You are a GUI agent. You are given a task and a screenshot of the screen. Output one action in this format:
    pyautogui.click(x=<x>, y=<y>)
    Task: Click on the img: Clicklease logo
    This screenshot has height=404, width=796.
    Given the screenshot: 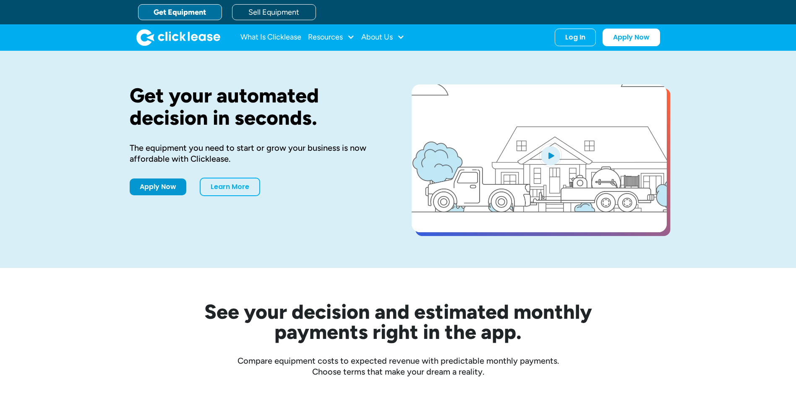 What is the action you would take?
    pyautogui.click(x=178, y=37)
    